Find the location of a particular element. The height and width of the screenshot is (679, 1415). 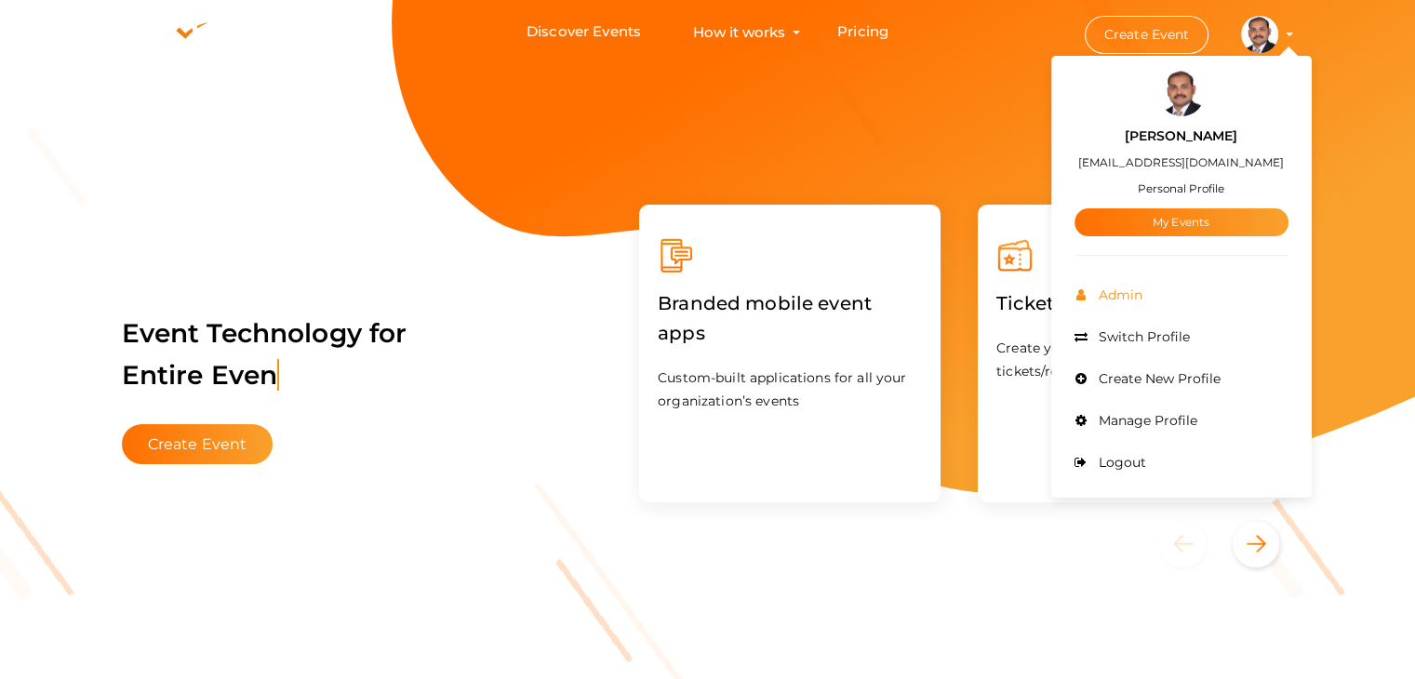

a: My Events is located at coordinates (1181, 222).